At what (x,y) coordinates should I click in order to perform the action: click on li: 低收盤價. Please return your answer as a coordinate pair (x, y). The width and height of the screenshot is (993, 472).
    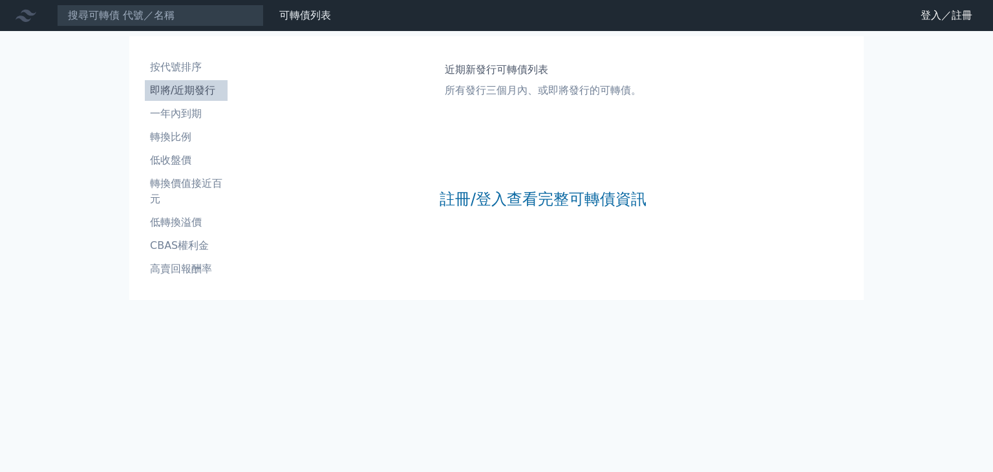
    Looking at the image, I should click on (186, 160).